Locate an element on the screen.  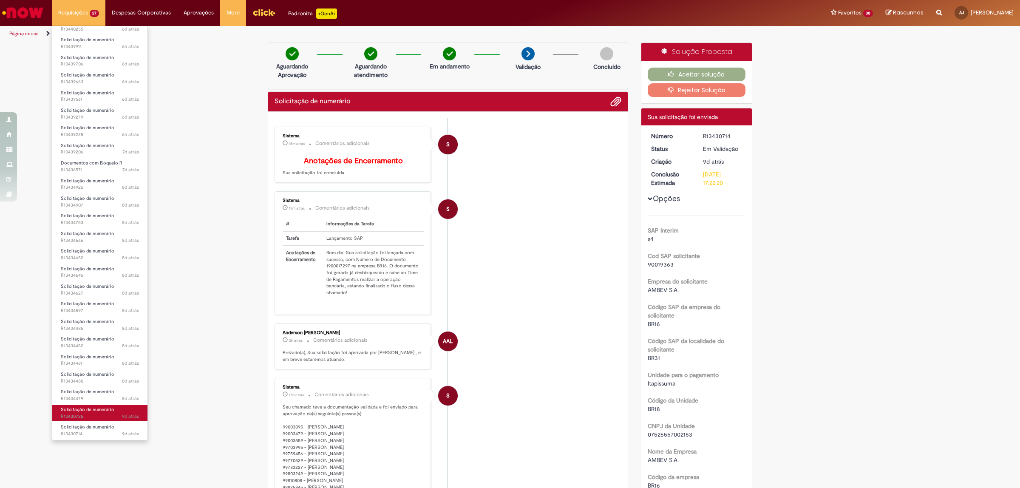
time: 22/08/2025 11:06:04 is located at coordinates (130, 117).